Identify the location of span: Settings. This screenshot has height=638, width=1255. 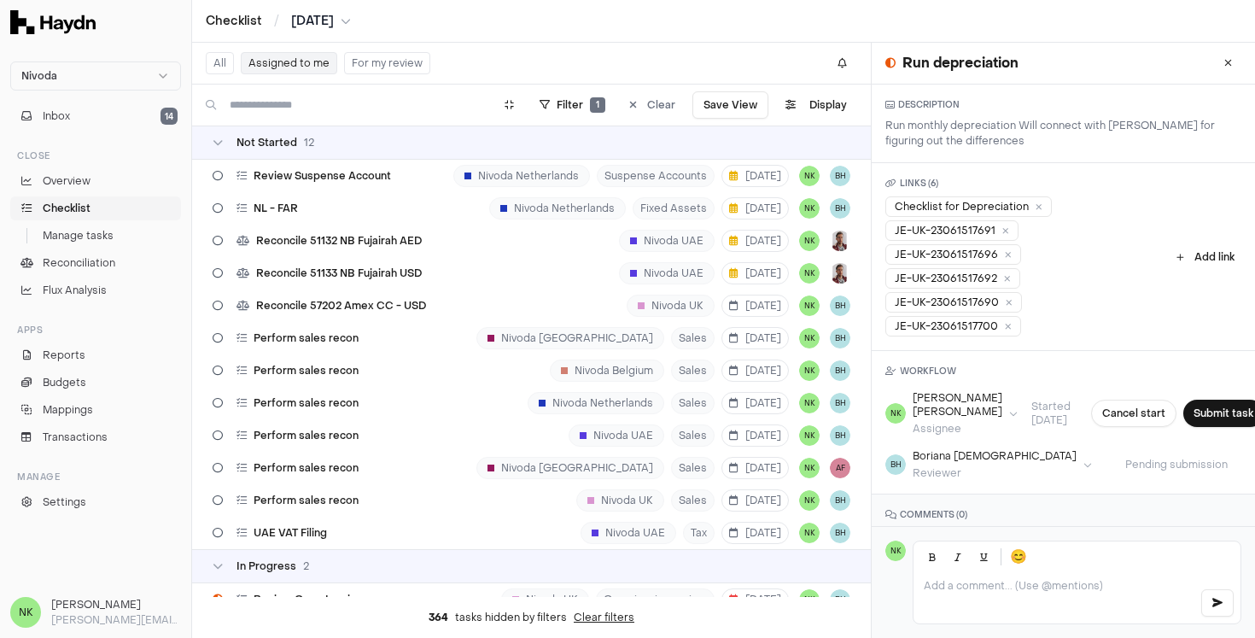
(64, 502).